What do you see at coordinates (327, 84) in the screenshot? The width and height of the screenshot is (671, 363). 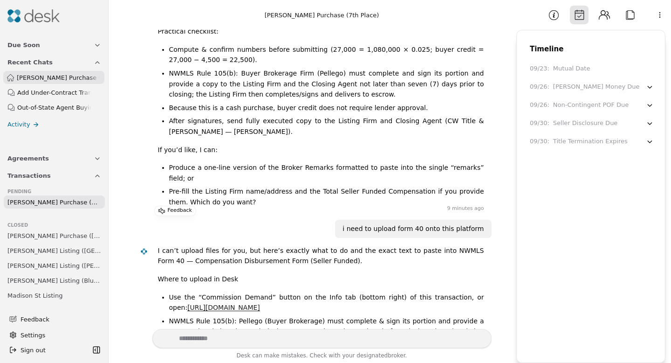 I see `li: NWMLS Rule 105(b): Buyer Brokerage Firm (Pellego) must complete and sign its portion and provide ...` at bounding box center [327, 84].